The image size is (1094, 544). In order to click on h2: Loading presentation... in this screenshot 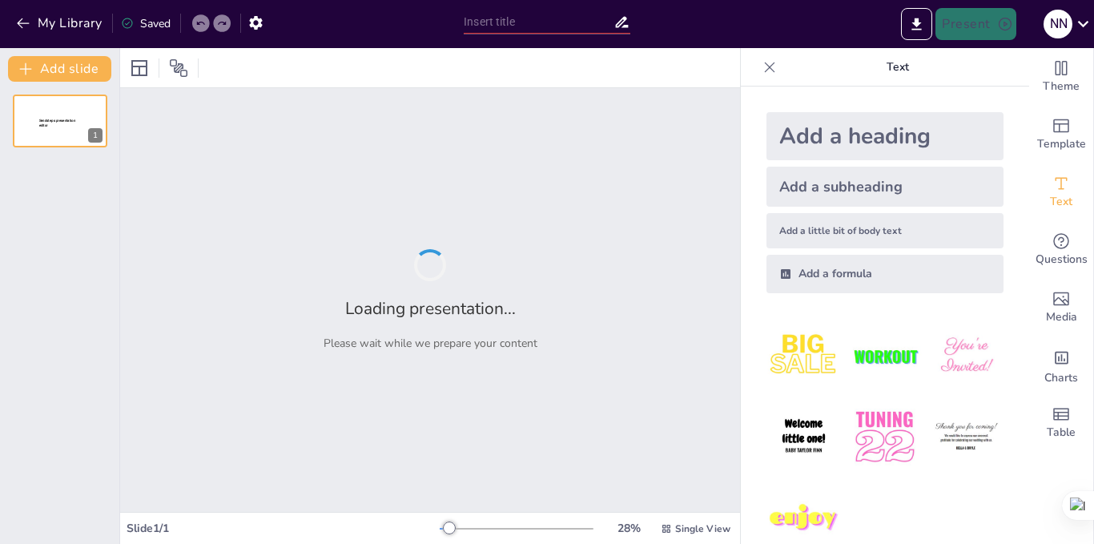, I will do `click(430, 308)`.